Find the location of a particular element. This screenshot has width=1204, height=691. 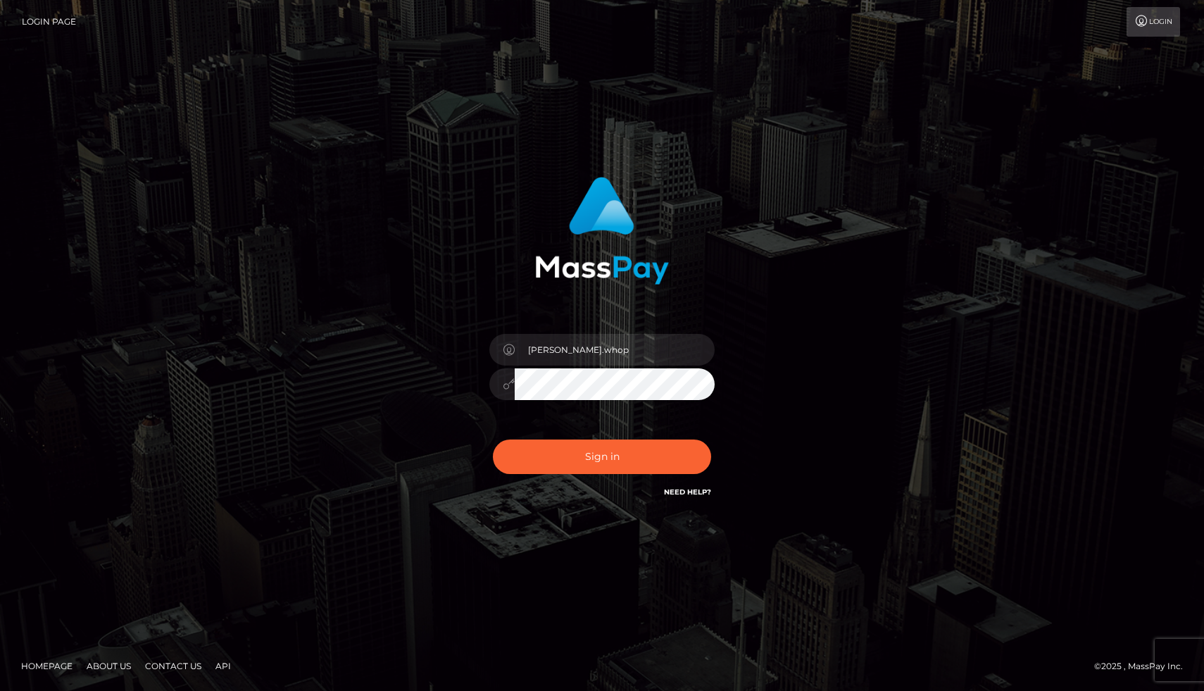

a: Need Help? is located at coordinates (687, 492).